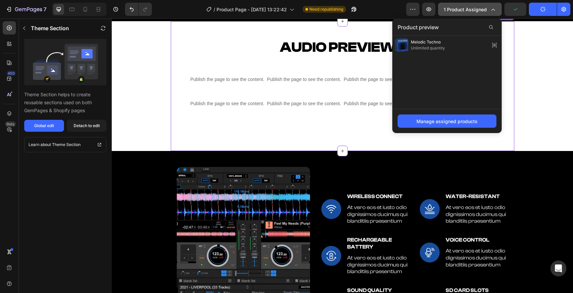 Image resolution: width=573 pixels, height=293 pixels. Describe the element at coordinates (65, 102) in the screenshot. I see `p: Theme Section helps to create reusable sections used on both GemPages & Shopify pages` at that location.